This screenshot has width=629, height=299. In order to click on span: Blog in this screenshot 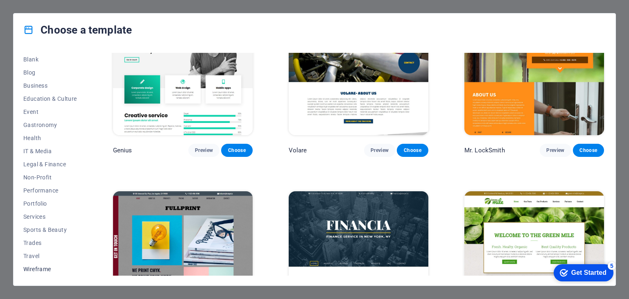, I will do `click(50, 72)`.